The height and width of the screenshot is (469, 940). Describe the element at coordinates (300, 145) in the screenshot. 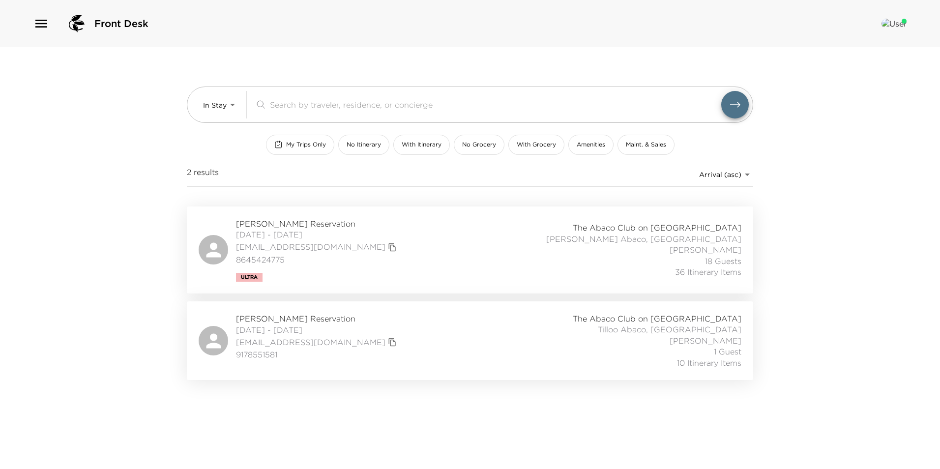

I see `button: My Trips Only` at that location.